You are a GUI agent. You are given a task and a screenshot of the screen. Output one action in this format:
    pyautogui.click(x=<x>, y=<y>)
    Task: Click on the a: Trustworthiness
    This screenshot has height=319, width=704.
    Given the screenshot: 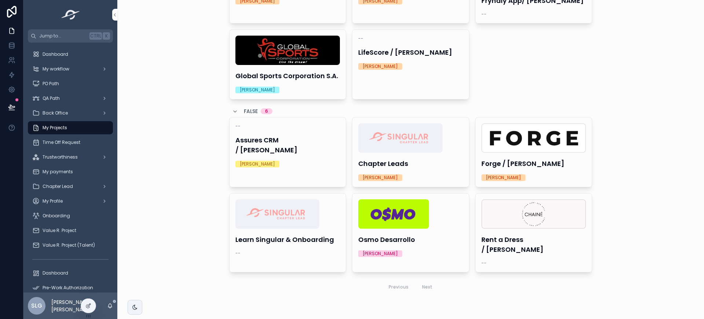 What is the action you would take?
    pyautogui.click(x=70, y=157)
    